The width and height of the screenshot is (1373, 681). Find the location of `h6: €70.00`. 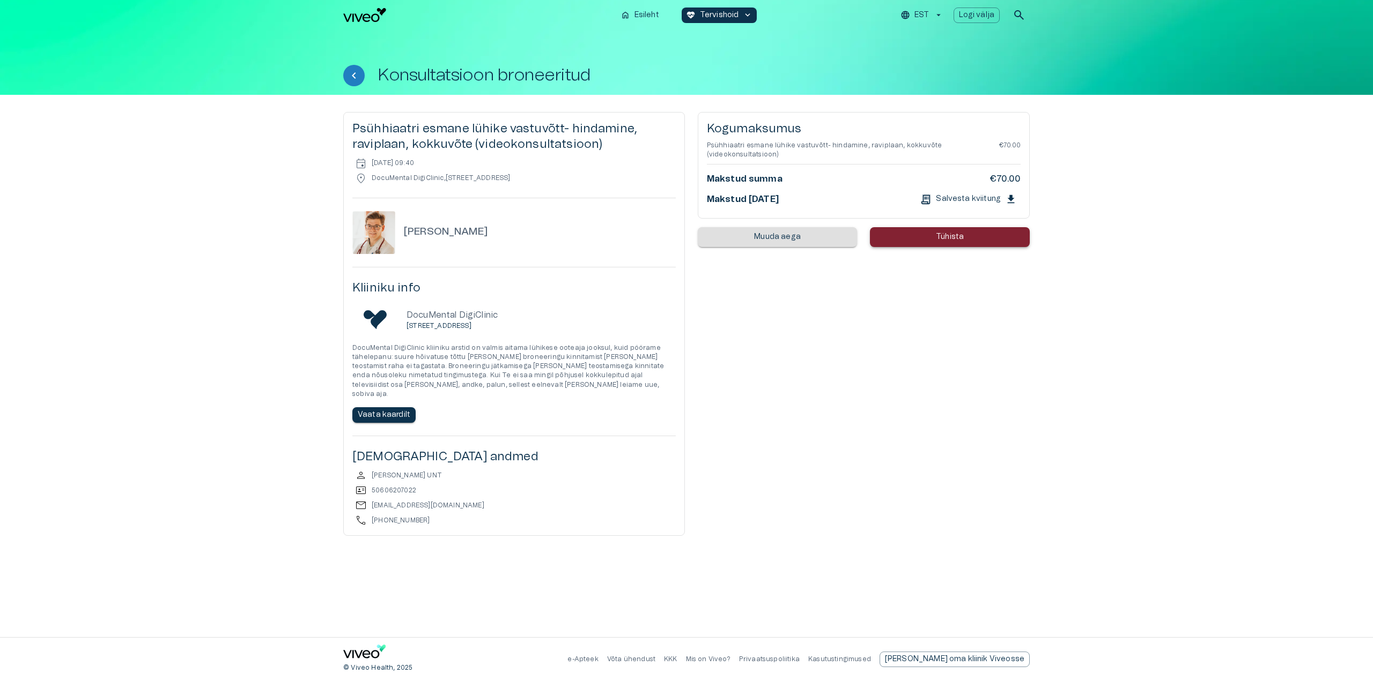

h6: €70.00 is located at coordinates (1005, 179).